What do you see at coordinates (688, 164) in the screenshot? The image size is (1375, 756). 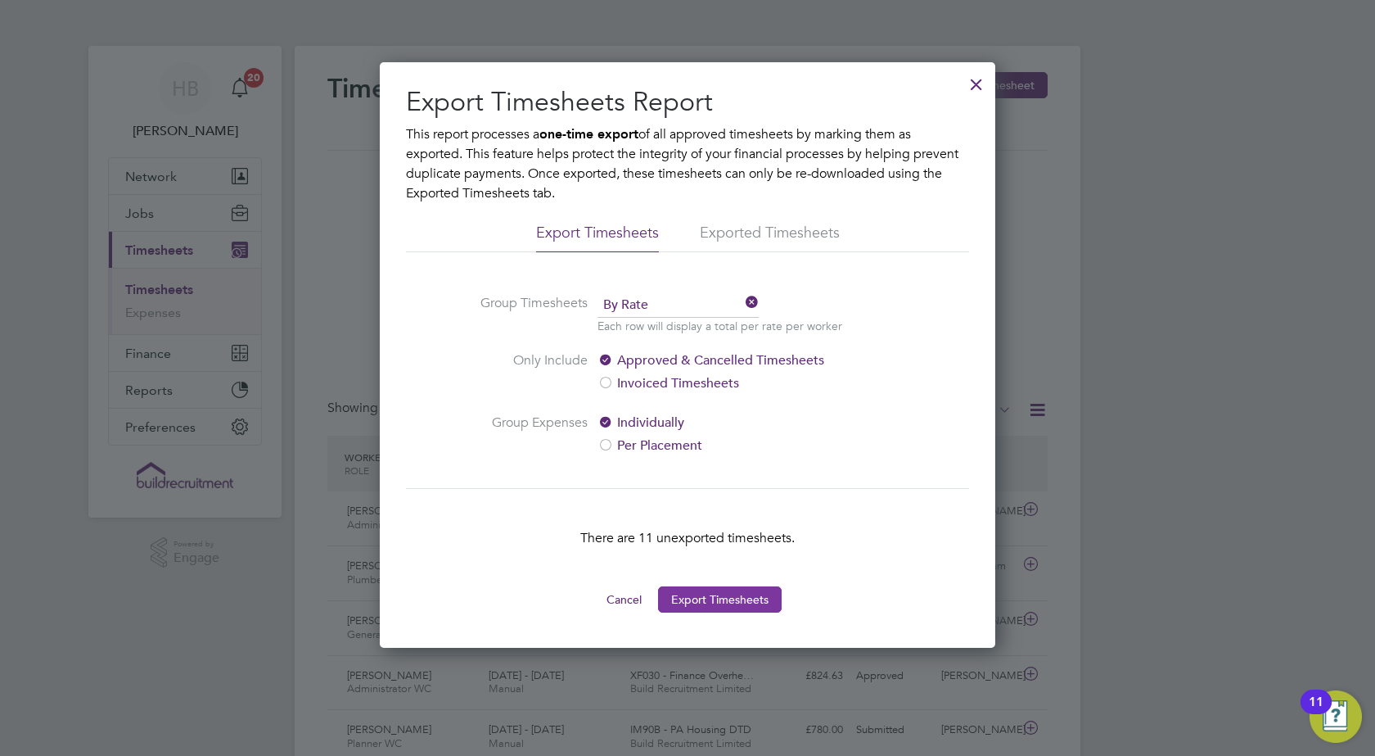 I see `p: This report processes a of all approved timesheets by marking them as exported. This feature help...` at bounding box center [688, 164].